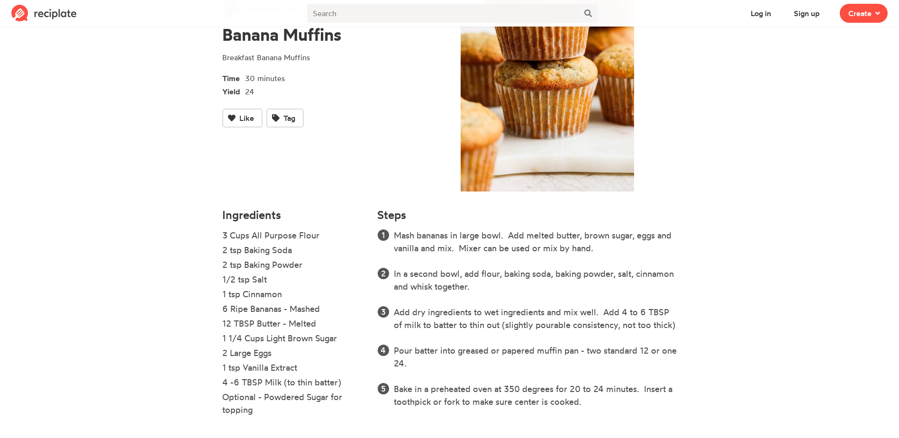 This screenshot has width=899, height=438. Describe the element at coordinates (234, 91) in the screenshot. I see `span: Yield` at that location.